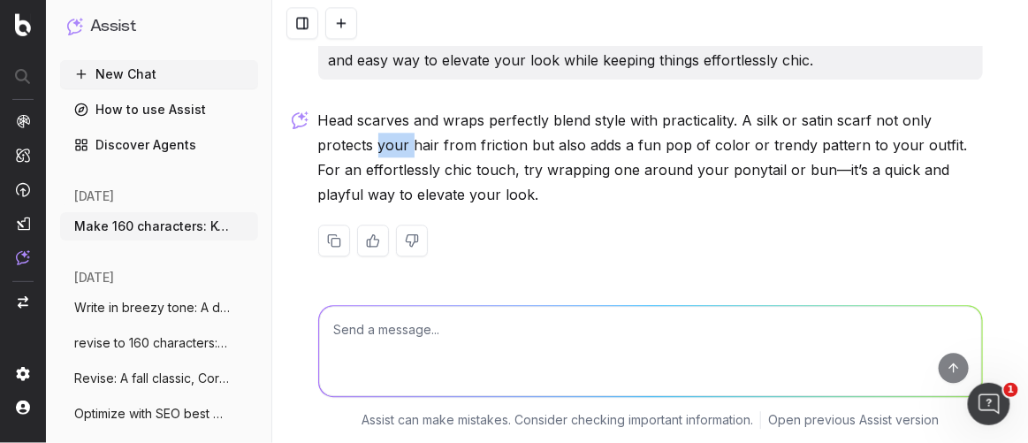  I want to click on button: Optimize with SEO best practices: Fall i, so click(159, 414).